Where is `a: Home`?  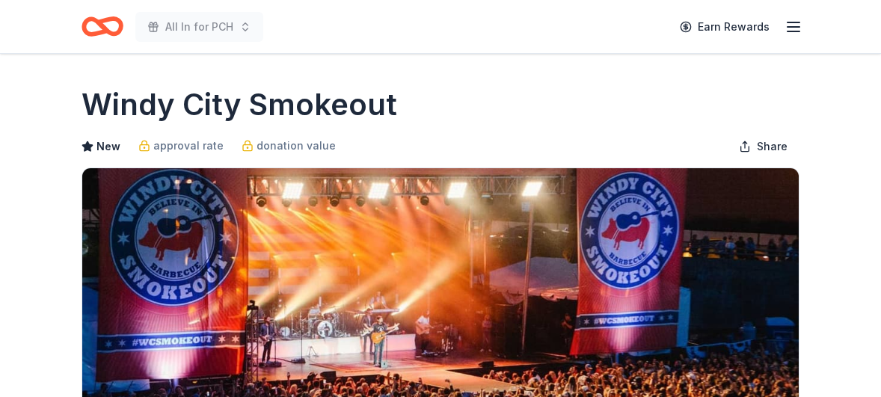
a: Home is located at coordinates (102, 26).